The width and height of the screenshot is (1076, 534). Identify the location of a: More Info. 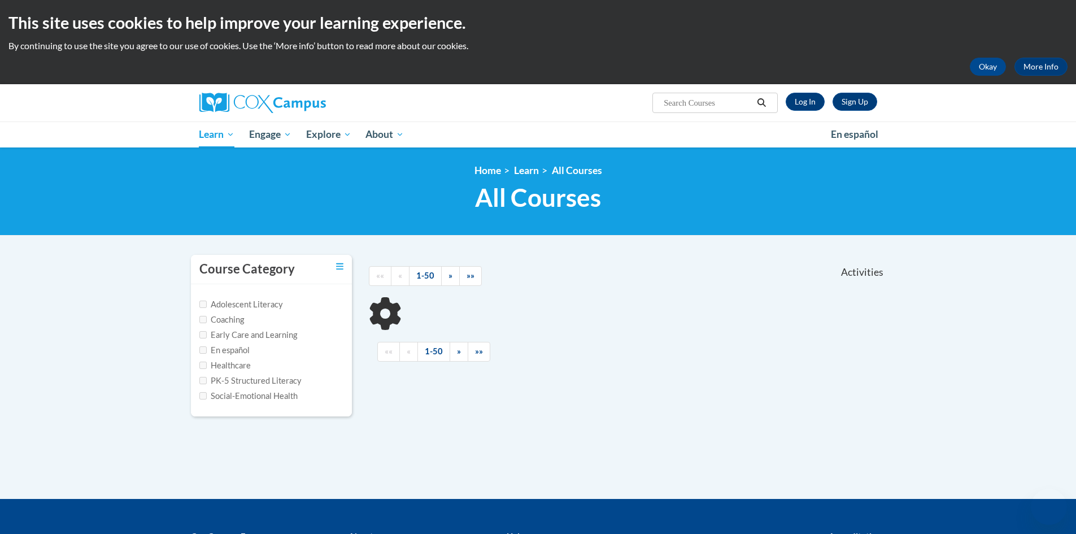
(1041, 67).